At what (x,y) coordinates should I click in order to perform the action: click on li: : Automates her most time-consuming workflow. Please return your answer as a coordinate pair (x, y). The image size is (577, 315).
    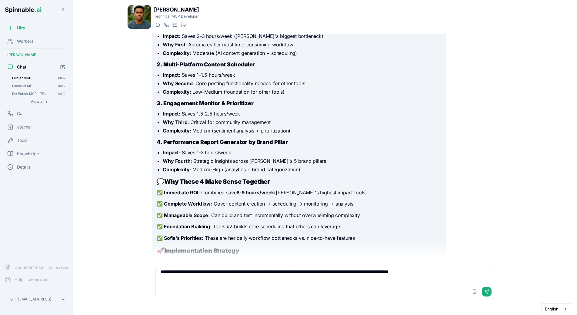
    Looking at the image, I should click on (302, 45).